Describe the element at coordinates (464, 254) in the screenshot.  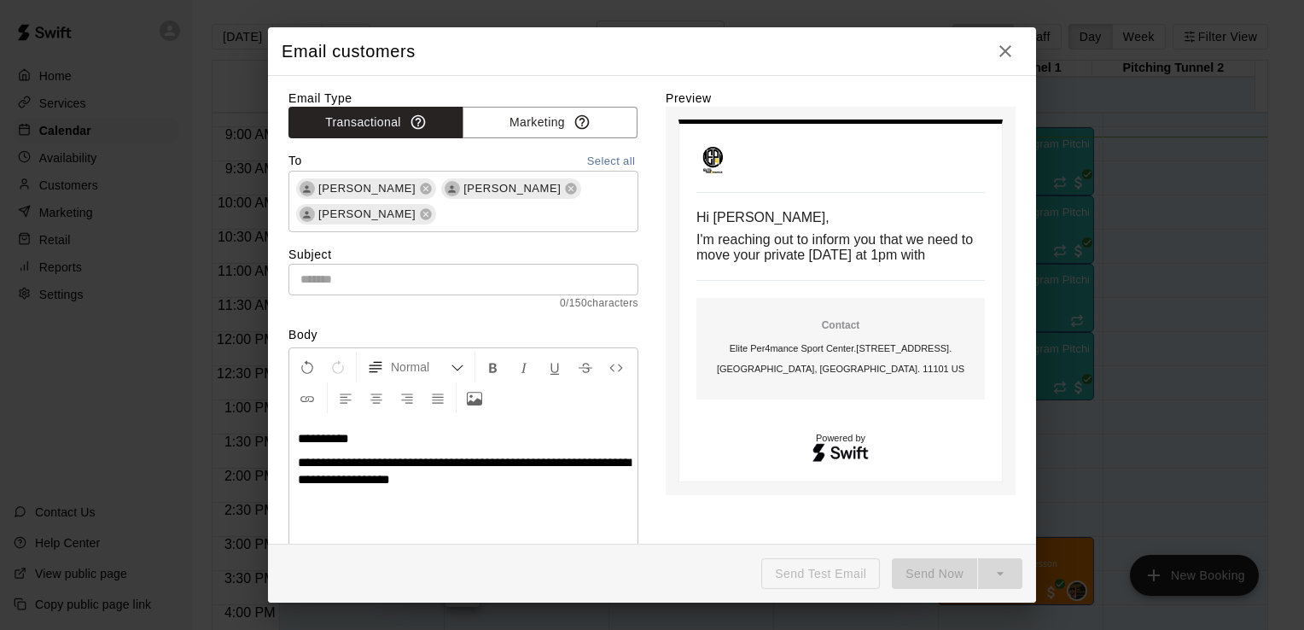
I see `label: Subject` at that location.